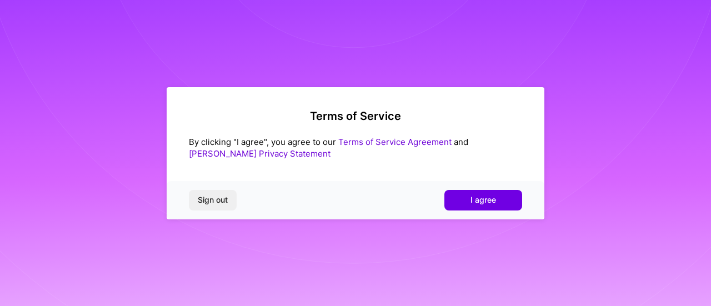  I want to click on a: Terms of Service Agreement, so click(395, 142).